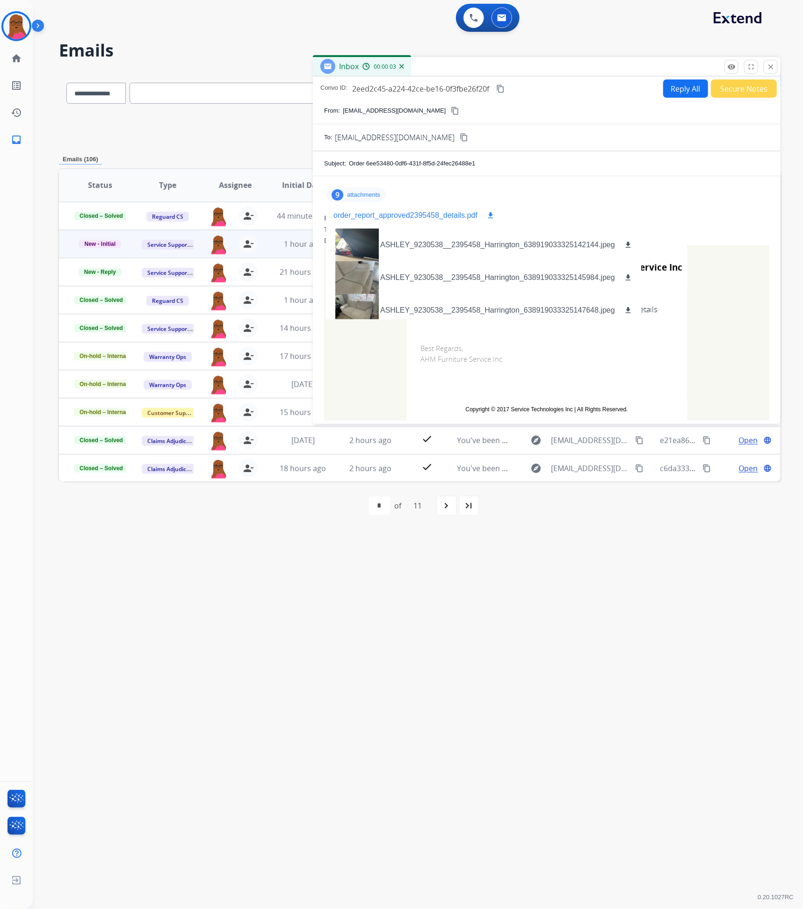  I want to click on mat-icon: fullscreen, so click(751, 67).